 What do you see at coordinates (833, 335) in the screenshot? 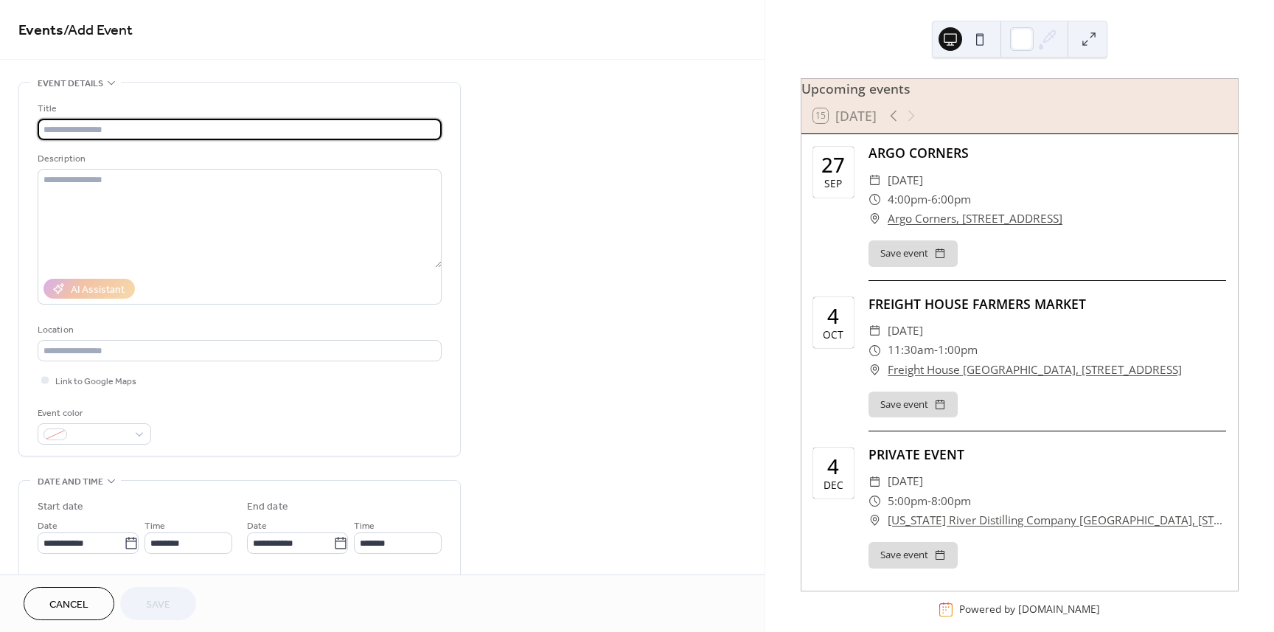
I see `div: Oct` at bounding box center [833, 335].